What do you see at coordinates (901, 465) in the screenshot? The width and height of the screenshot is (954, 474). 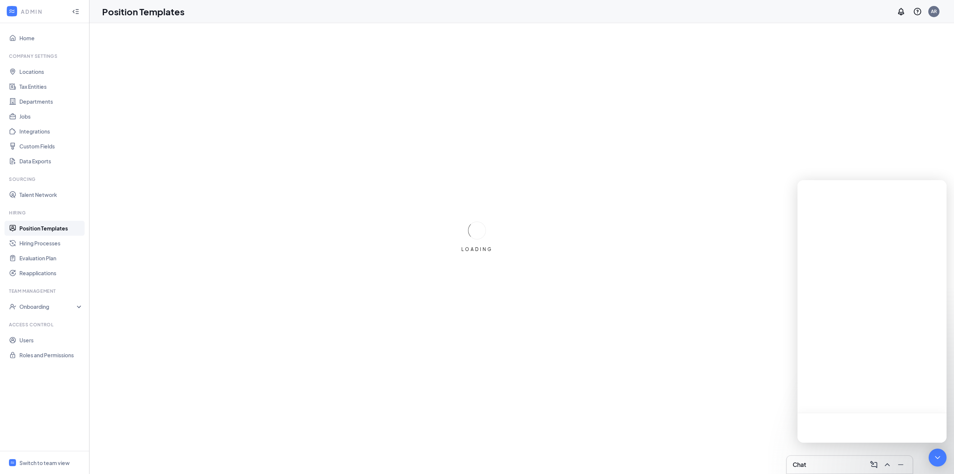 I see `button: Minimize` at bounding box center [901, 465].